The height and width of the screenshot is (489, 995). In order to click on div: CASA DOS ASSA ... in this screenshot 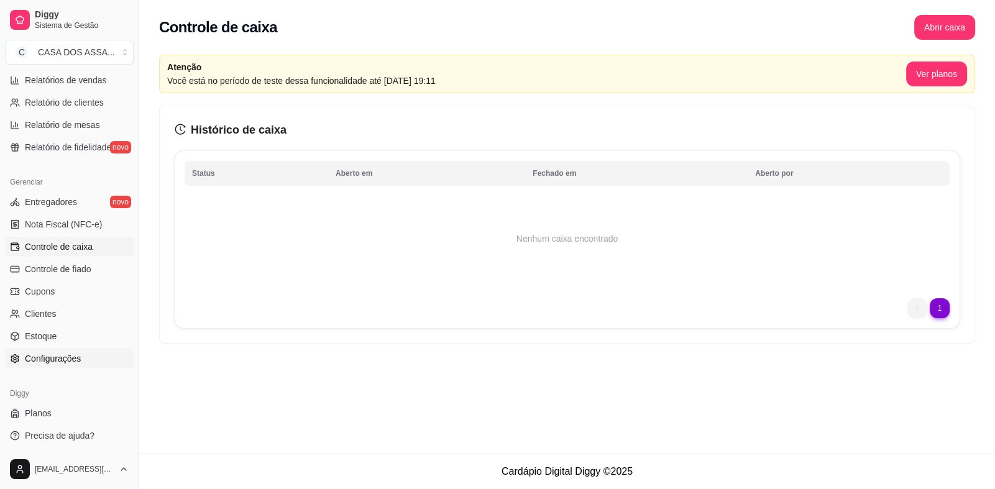, I will do `click(76, 52)`.